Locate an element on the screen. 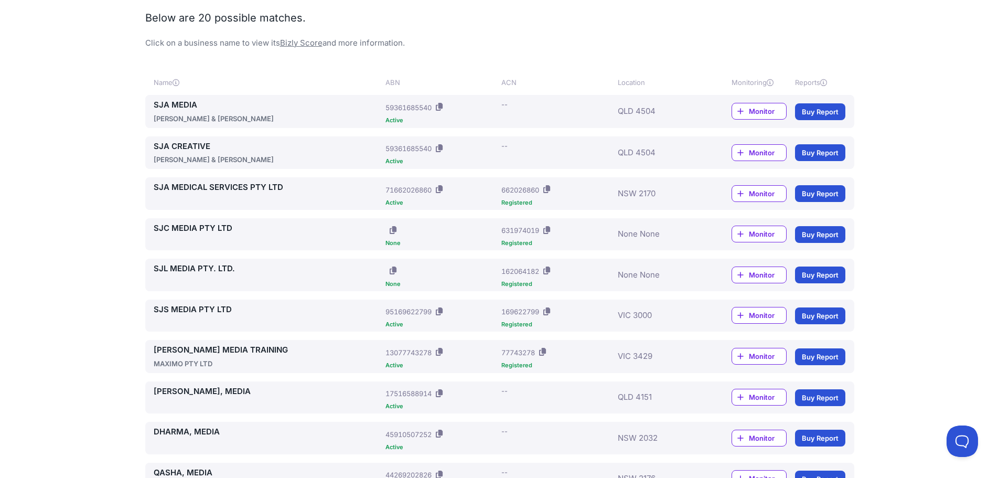 This screenshot has width=999, height=478. div: Monitoring is located at coordinates (759, 82).